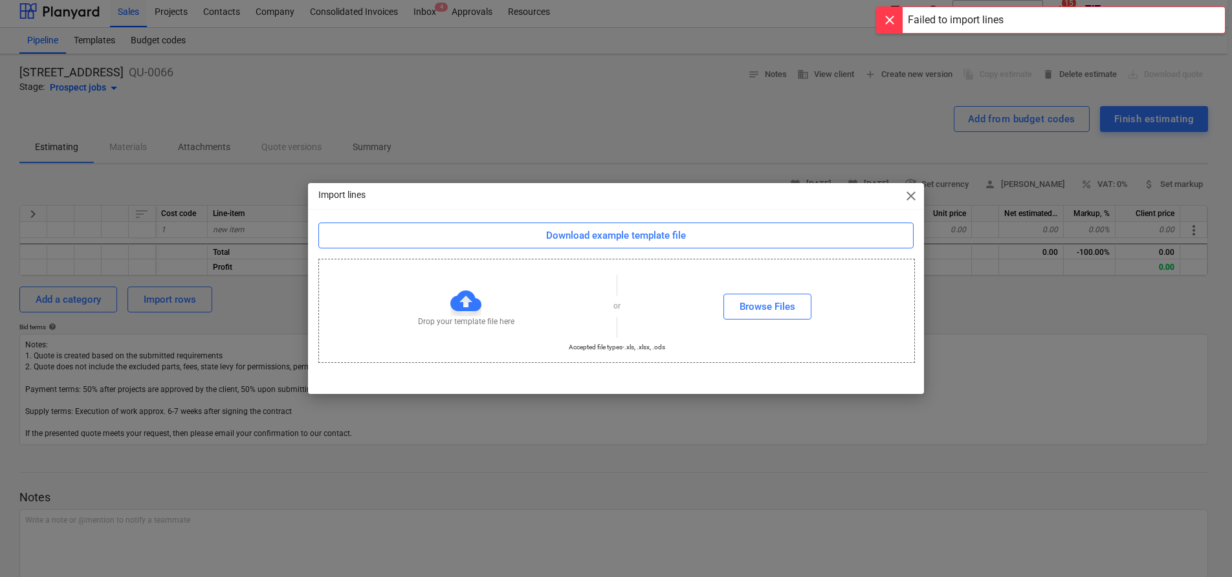 The image size is (1232, 577). I want to click on div: Browse Files, so click(768, 307).